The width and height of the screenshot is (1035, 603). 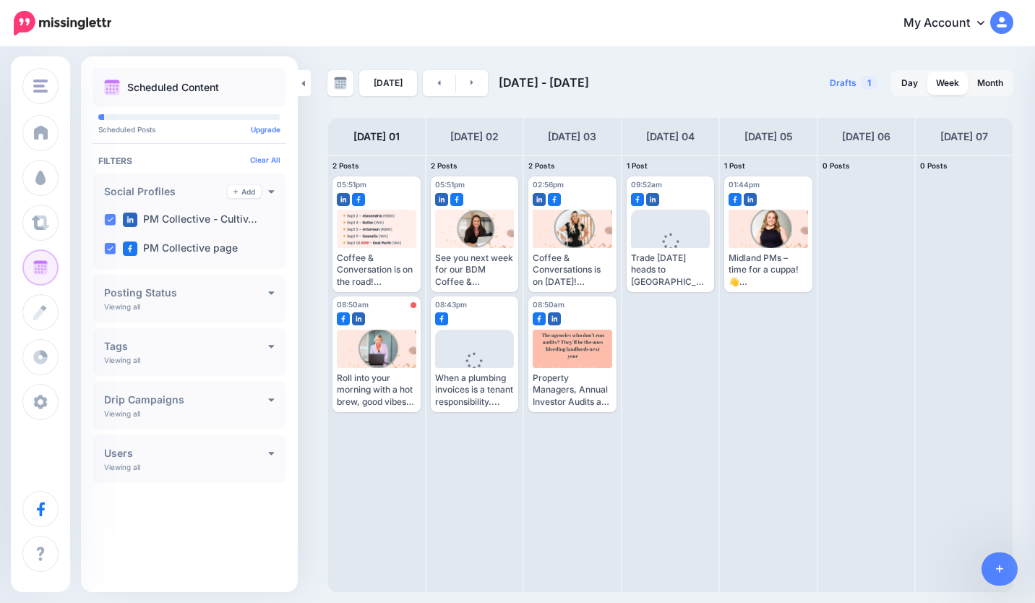 I want to click on a: Upgrade, so click(x=265, y=129).